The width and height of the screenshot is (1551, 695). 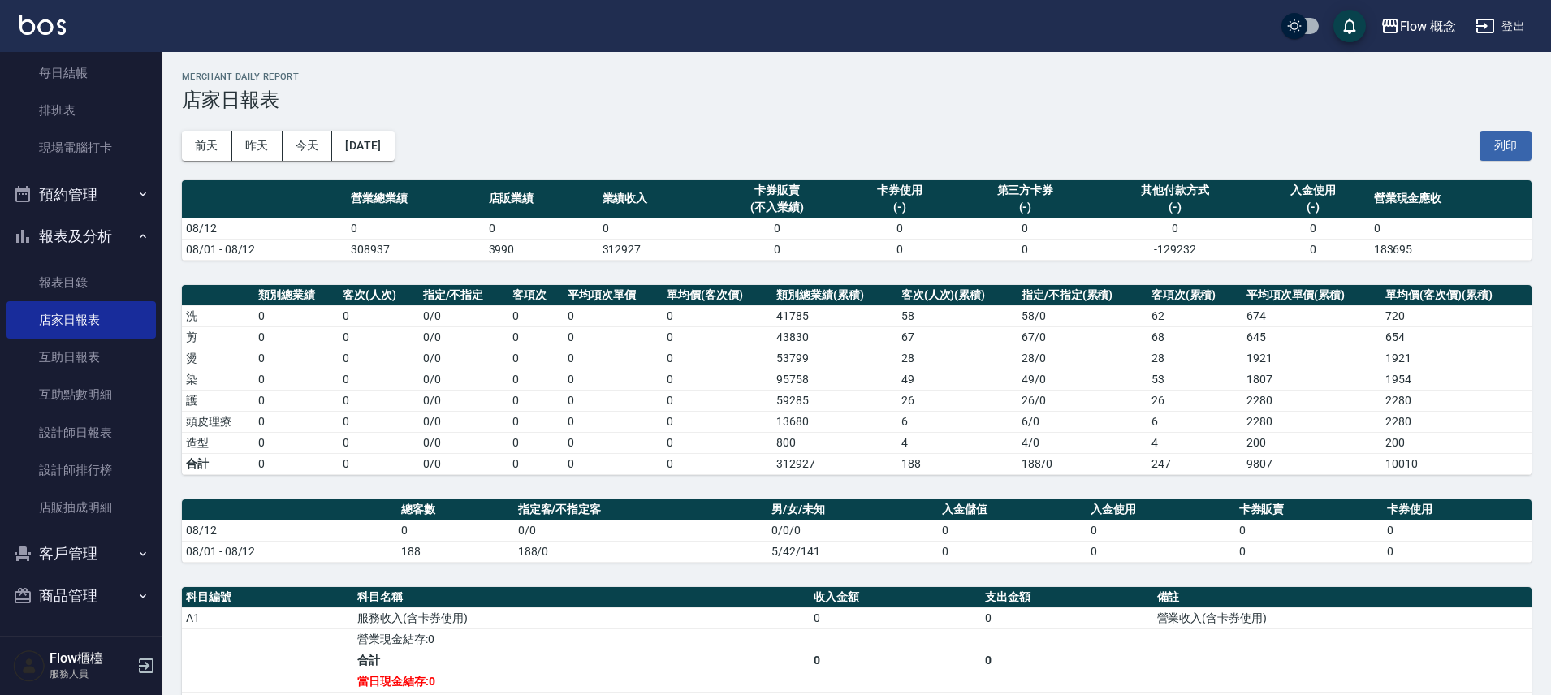 I want to click on button: 今天, so click(x=308, y=145).